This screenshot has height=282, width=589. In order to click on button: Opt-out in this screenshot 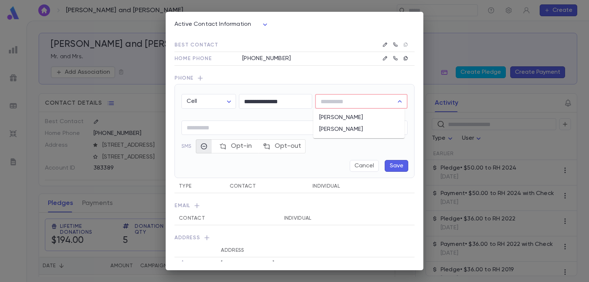, I will do `click(282, 146)`.